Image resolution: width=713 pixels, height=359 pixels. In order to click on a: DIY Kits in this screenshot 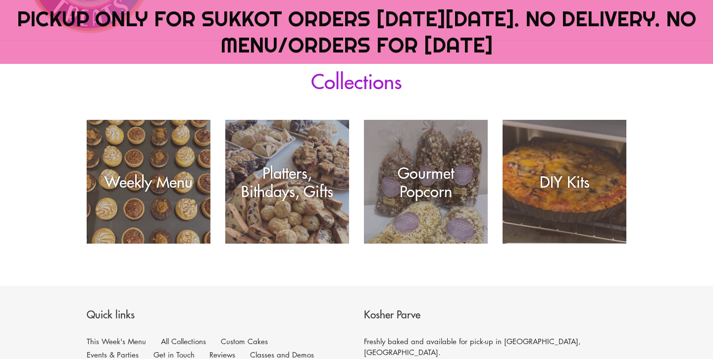, I will do `click(565, 182)`.